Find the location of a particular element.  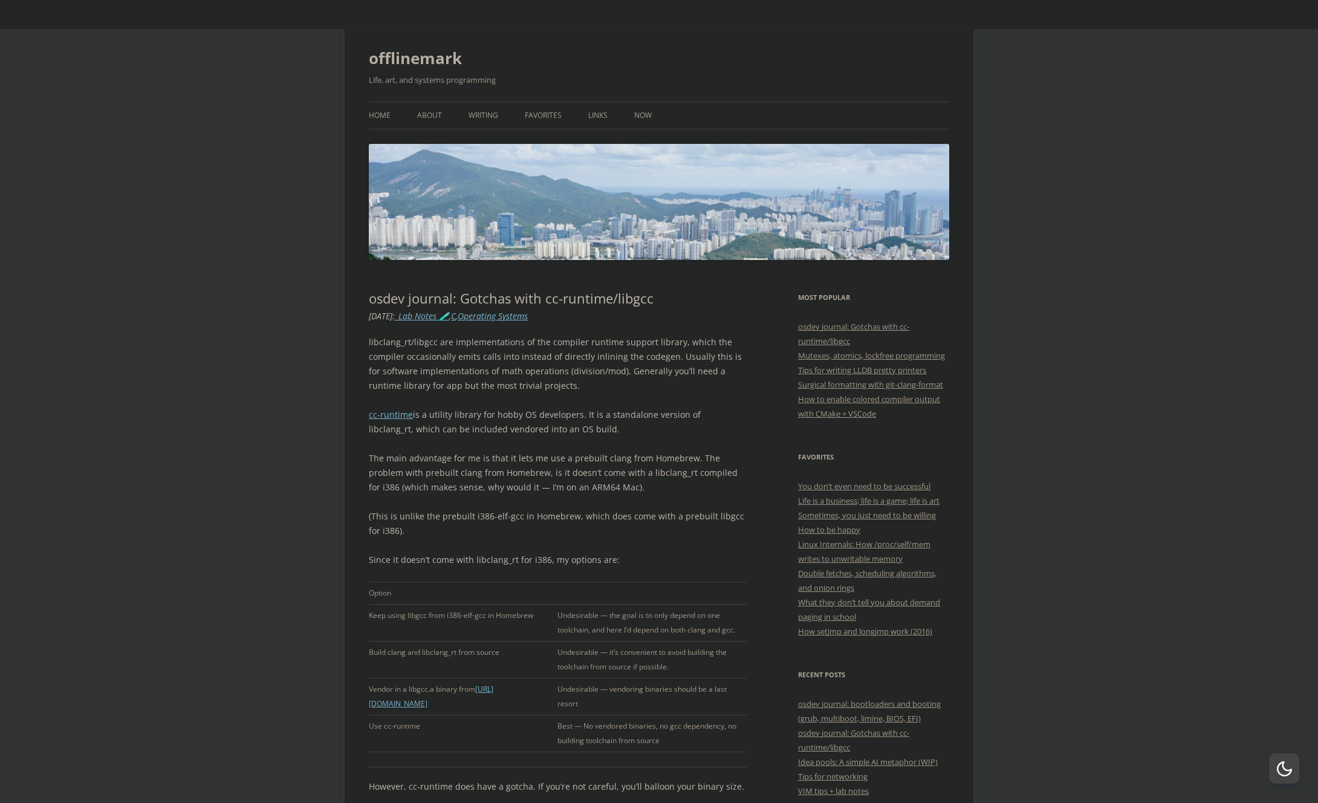

h3: Favorites is located at coordinates (874, 457).